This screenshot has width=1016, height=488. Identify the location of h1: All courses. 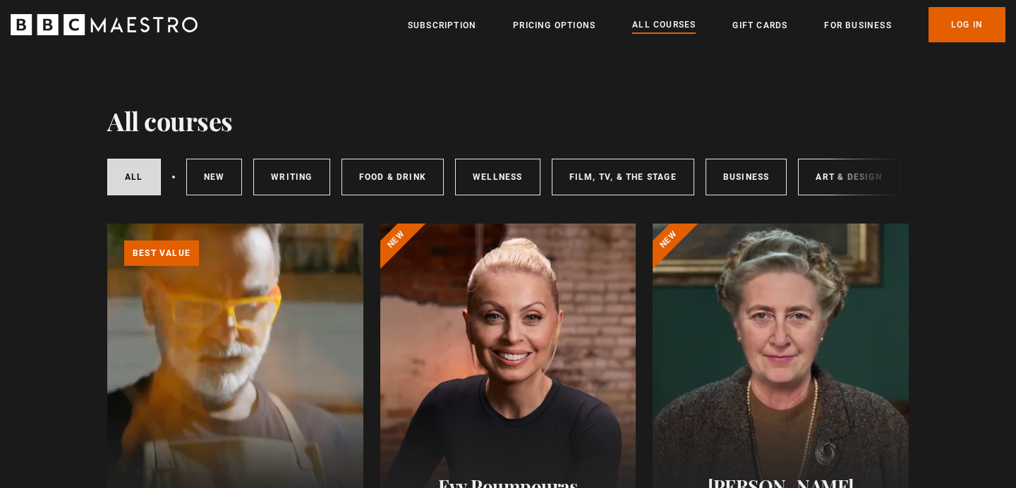
(170, 121).